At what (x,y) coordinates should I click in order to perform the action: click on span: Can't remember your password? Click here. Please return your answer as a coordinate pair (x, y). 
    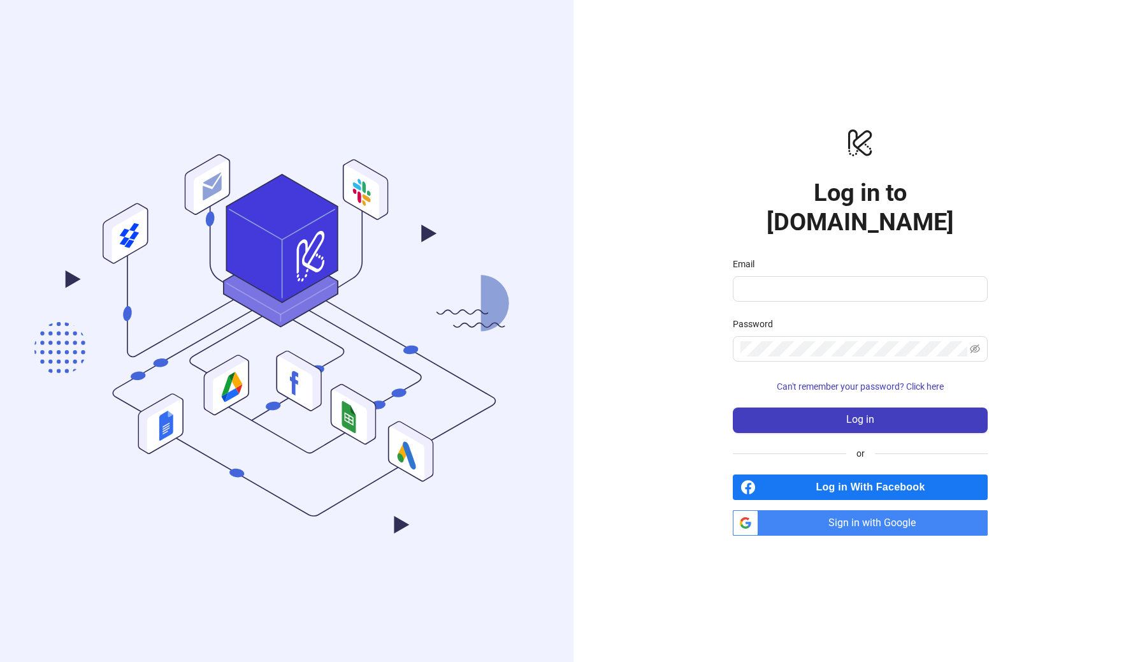
    Looking at the image, I should click on (861, 386).